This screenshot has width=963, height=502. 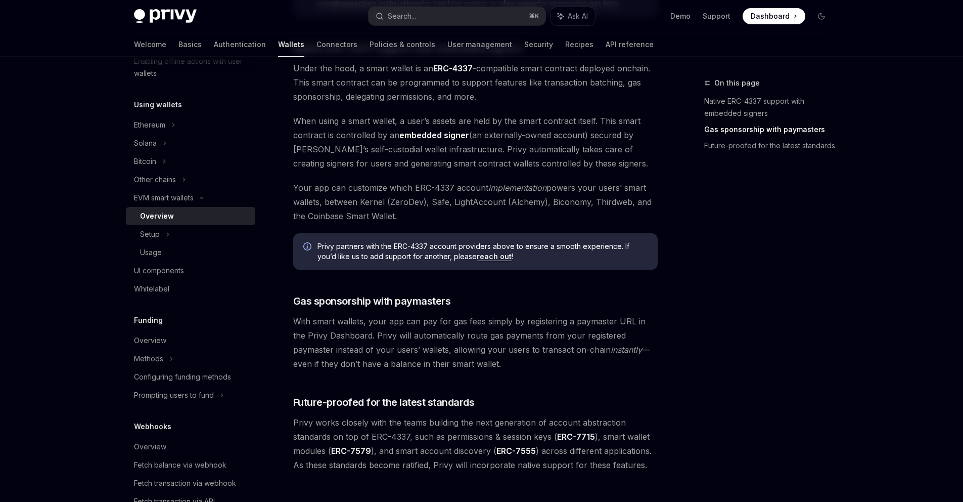 I want to click on div: EVM smart wallets, so click(x=164, y=198).